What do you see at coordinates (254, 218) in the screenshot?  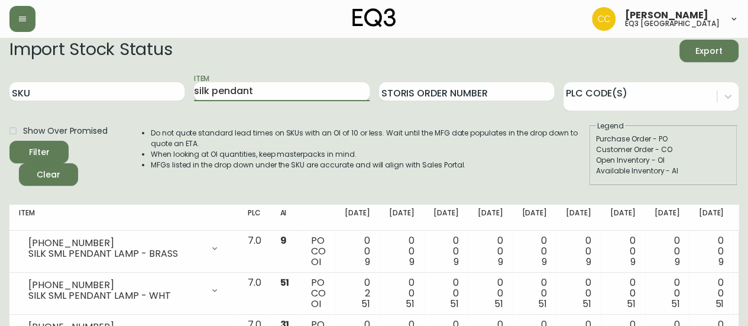 I see `th: PLC` at bounding box center [254, 218].